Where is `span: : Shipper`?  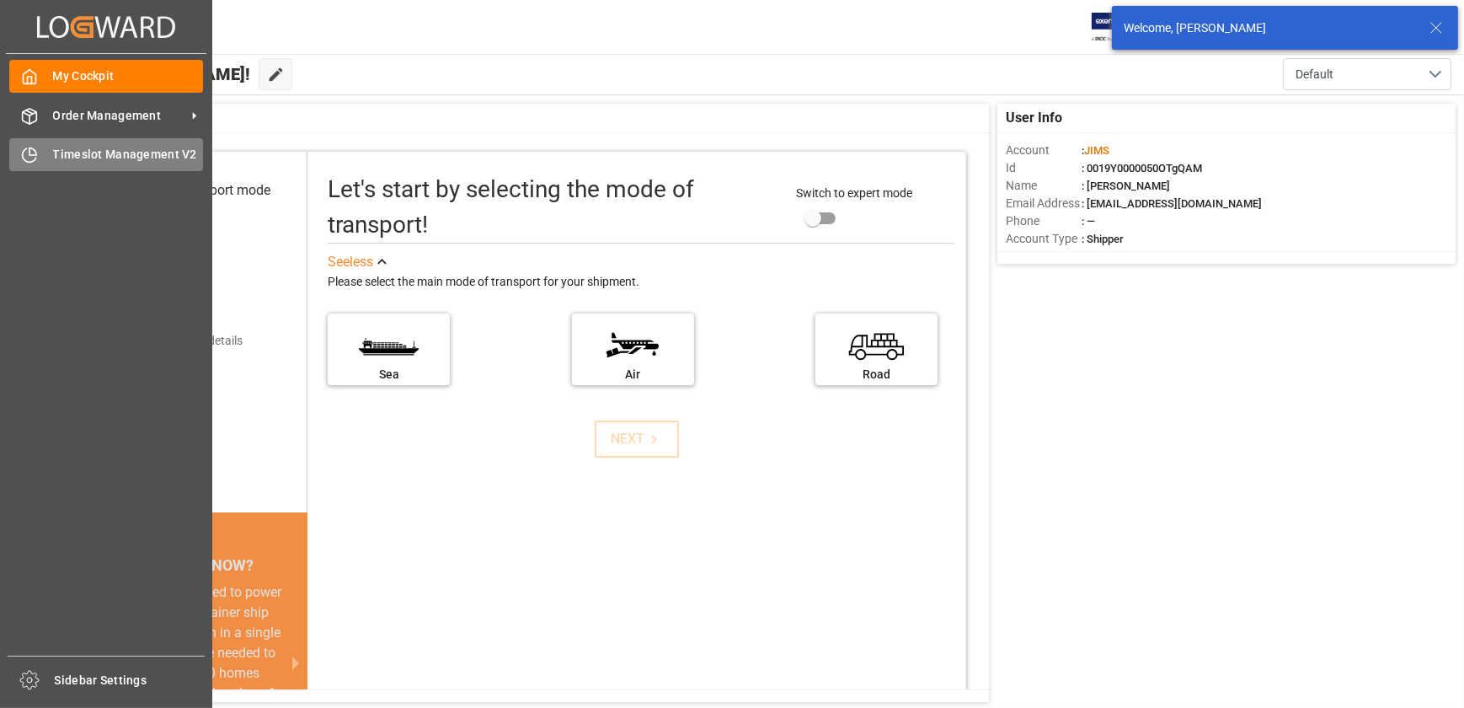 span: : Shipper is located at coordinates (1103, 238).